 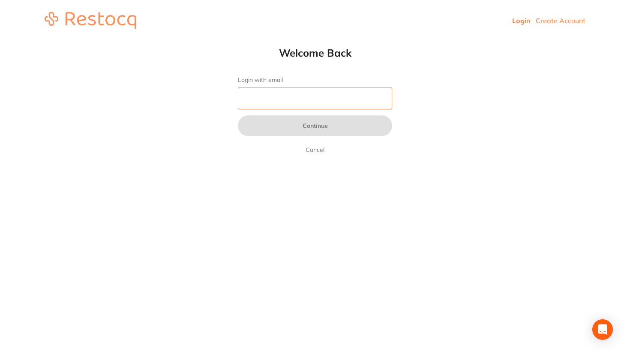 I want to click on h1: Welcome Back, so click(x=315, y=53).